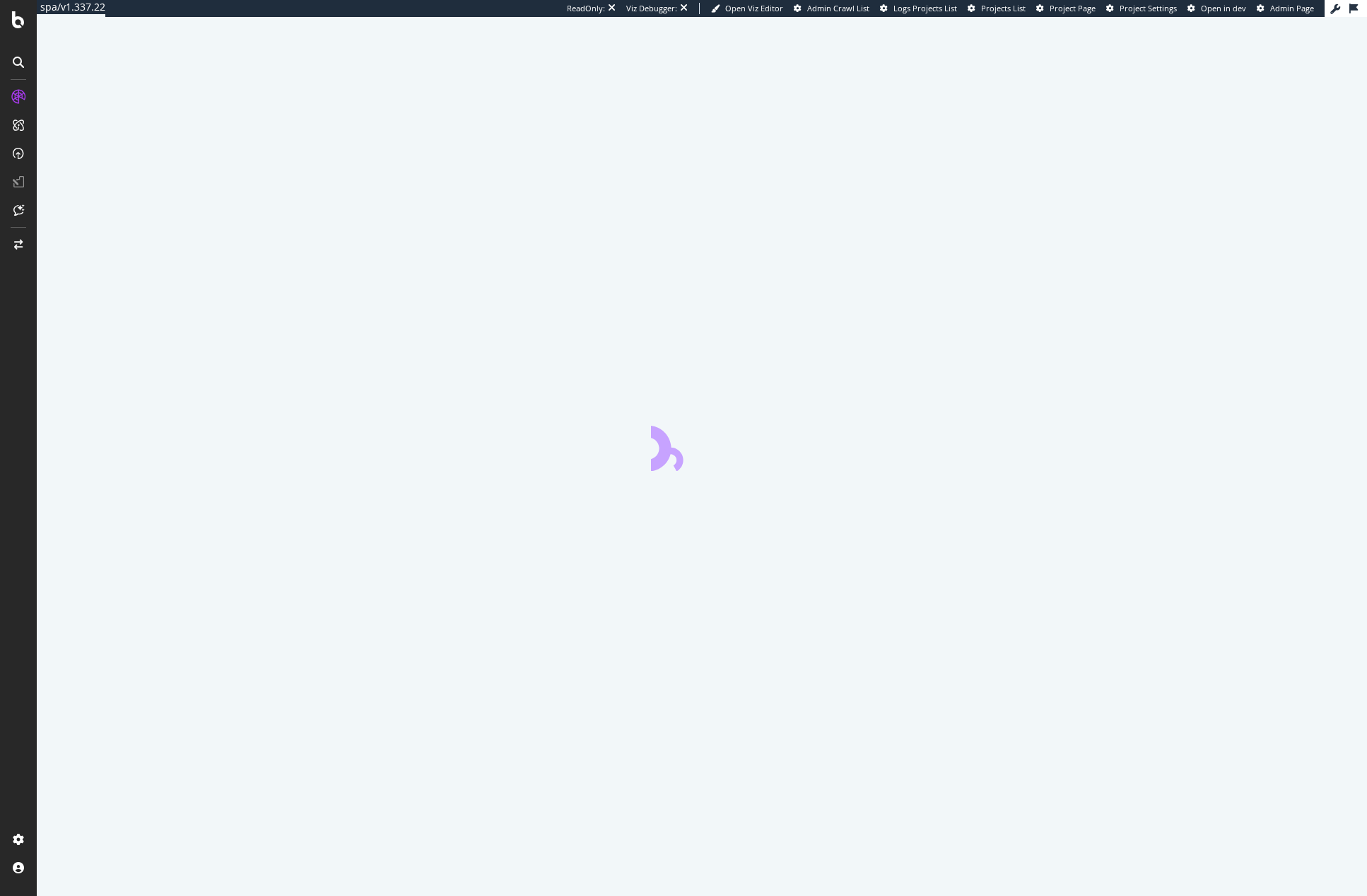 This screenshot has width=1367, height=896. What do you see at coordinates (1224, 8) in the screenshot?
I see `span: Open in dev` at bounding box center [1224, 8].